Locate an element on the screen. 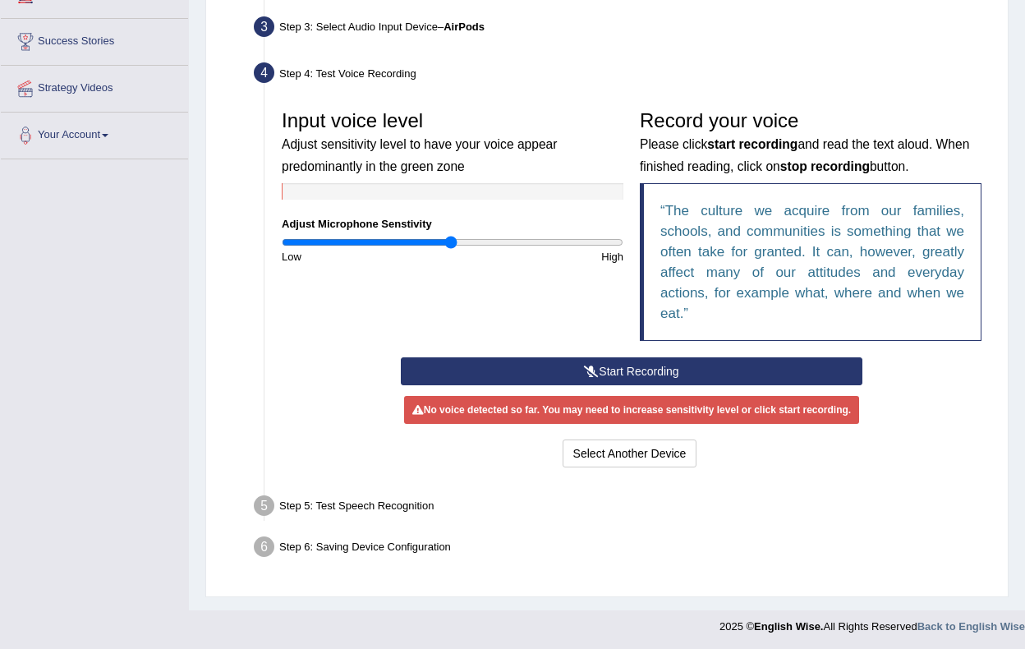 This screenshot has height=649, width=1025. div: Step 4: Test Voice Recording is located at coordinates (624, 76).